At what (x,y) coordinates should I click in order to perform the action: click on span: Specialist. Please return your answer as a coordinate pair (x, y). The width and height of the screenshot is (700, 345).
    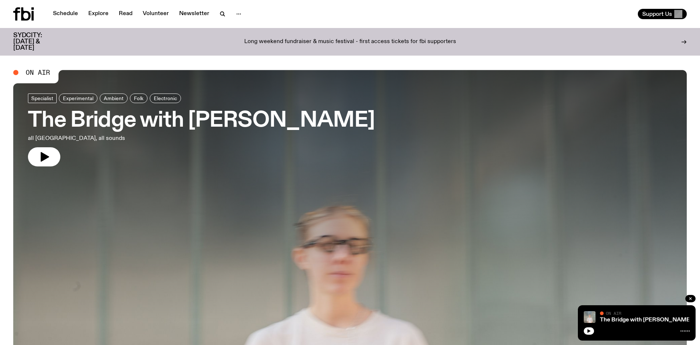
    Looking at the image, I should click on (42, 98).